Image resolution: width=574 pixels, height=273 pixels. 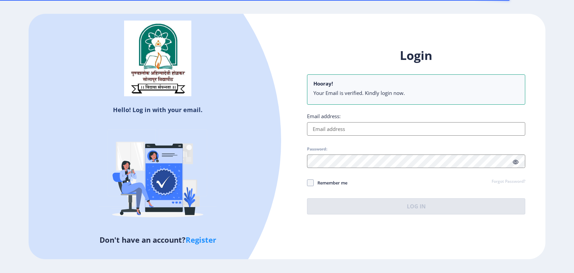 I want to click on label: Email address:, so click(x=324, y=116).